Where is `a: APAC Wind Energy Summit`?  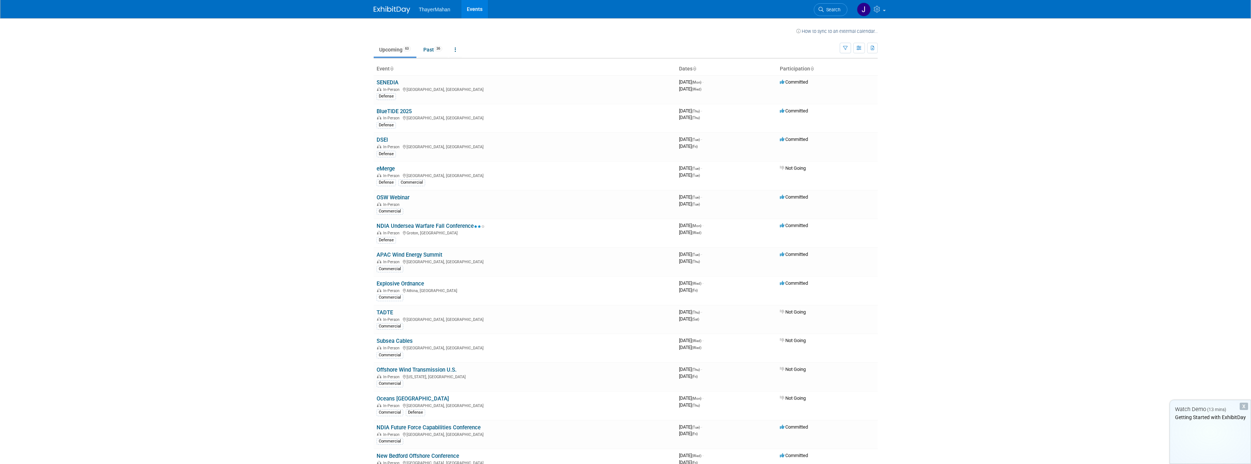 a: APAC Wind Energy Summit is located at coordinates (409, 255).